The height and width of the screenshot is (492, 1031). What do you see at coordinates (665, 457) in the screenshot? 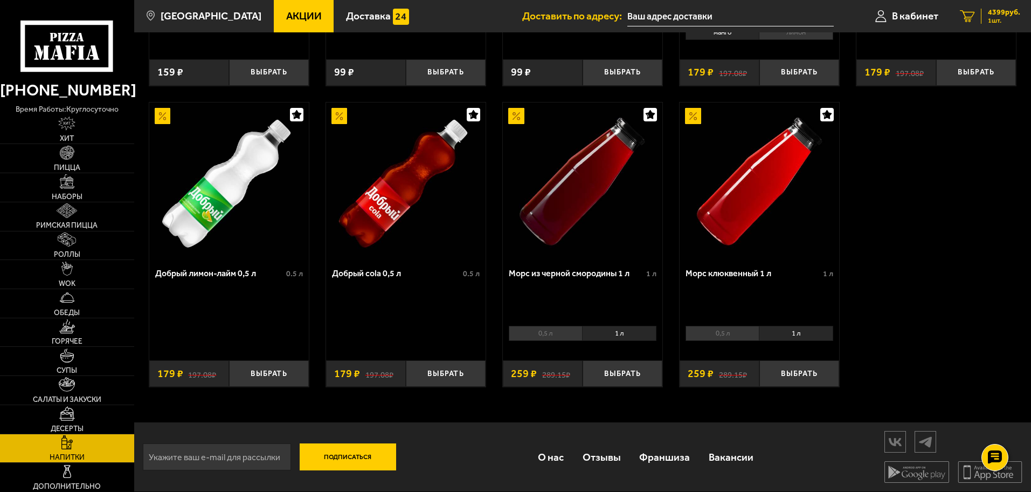
I see `a: Франшиза` at bounding box center [665, 457].